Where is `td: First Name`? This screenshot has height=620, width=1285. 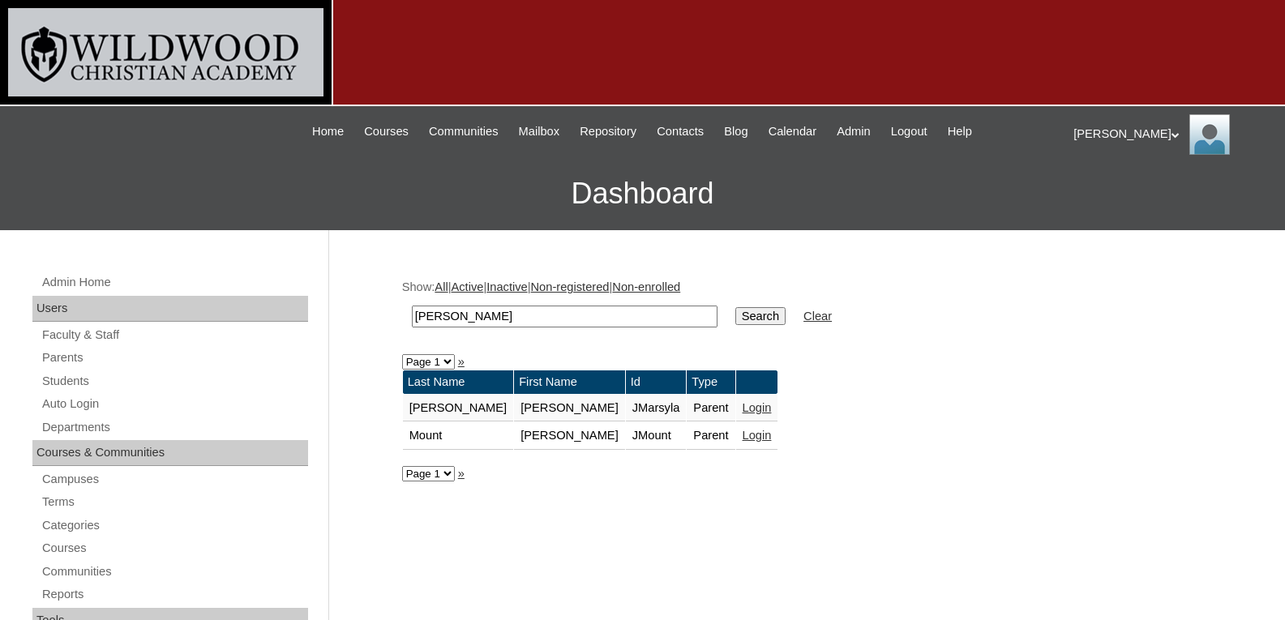 td: First Name is located at coordinates (569, 382).